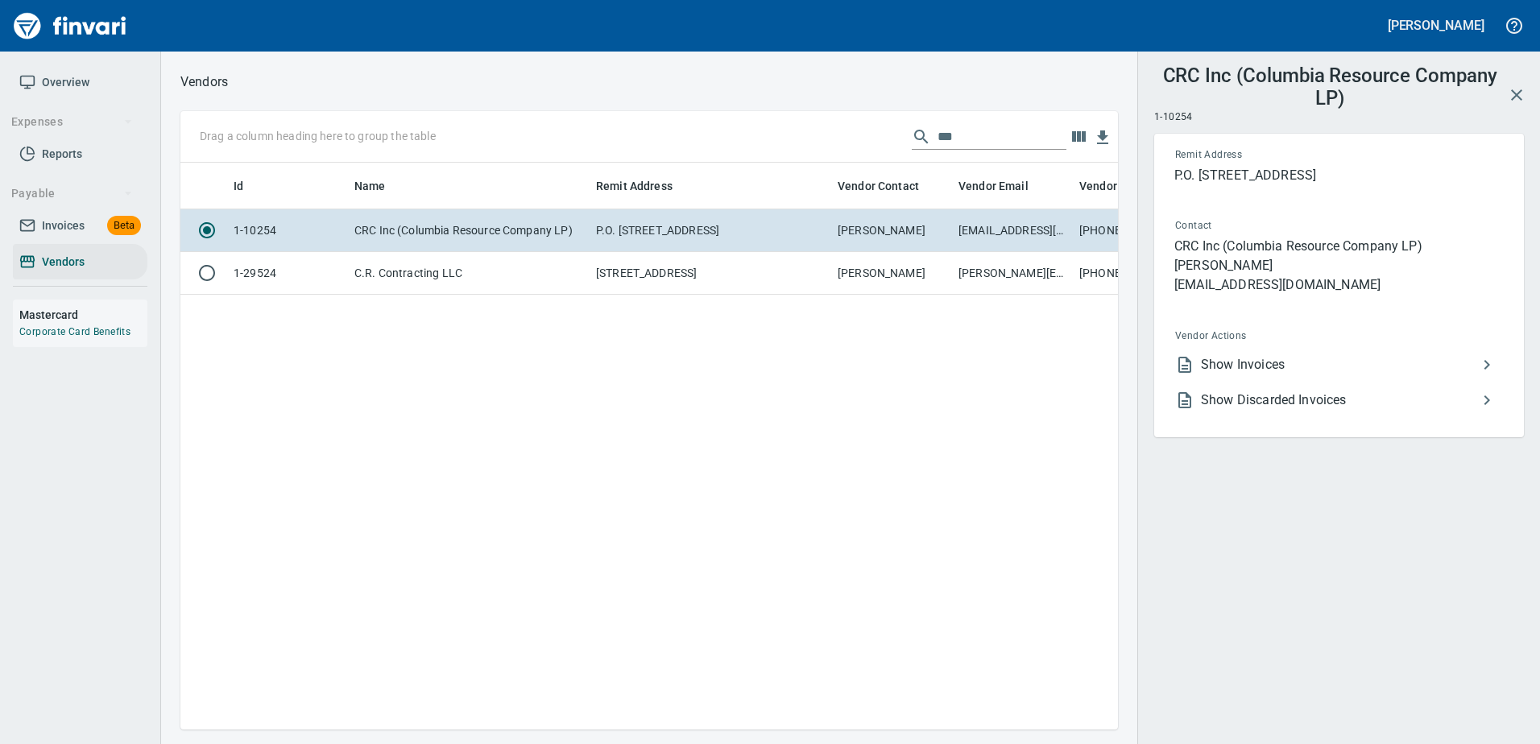 The image size is (1540, 744). I want to click on span: Show Invoices, so click(1339, 365).